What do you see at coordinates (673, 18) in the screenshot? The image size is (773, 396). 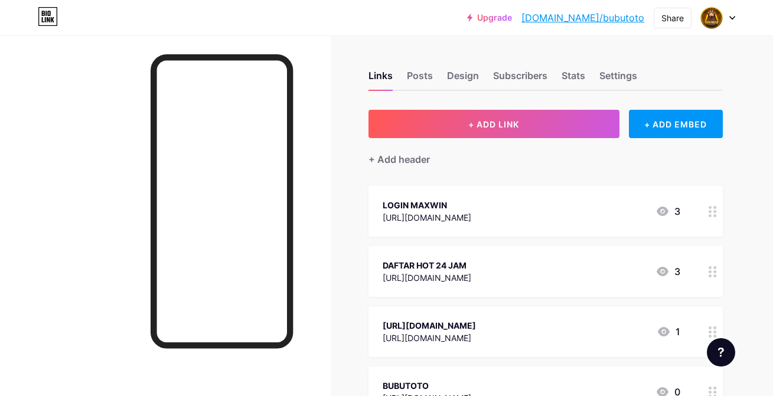 I see `div: Share` at bounding box center [673, 18].